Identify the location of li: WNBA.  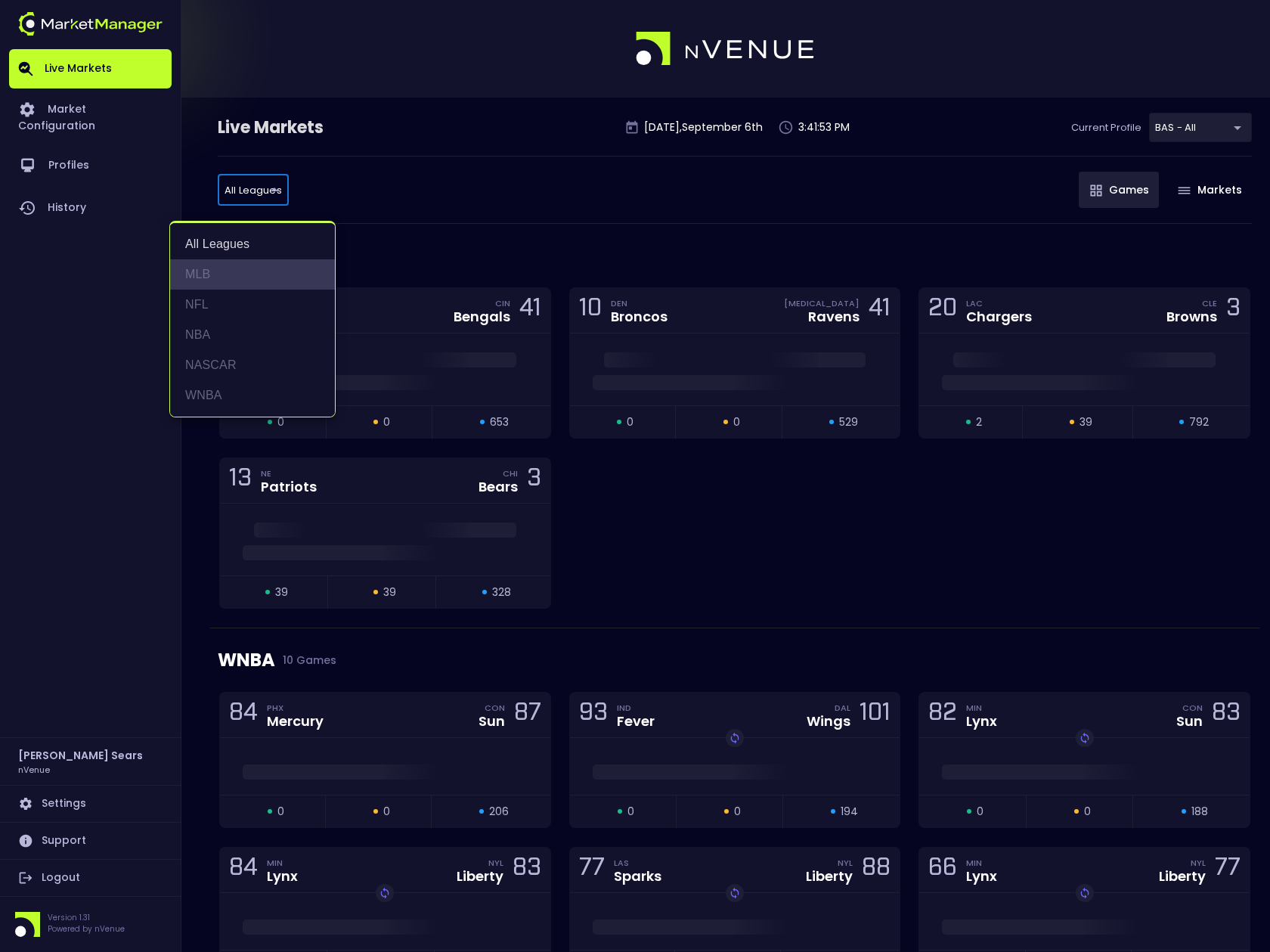
(253, 396).